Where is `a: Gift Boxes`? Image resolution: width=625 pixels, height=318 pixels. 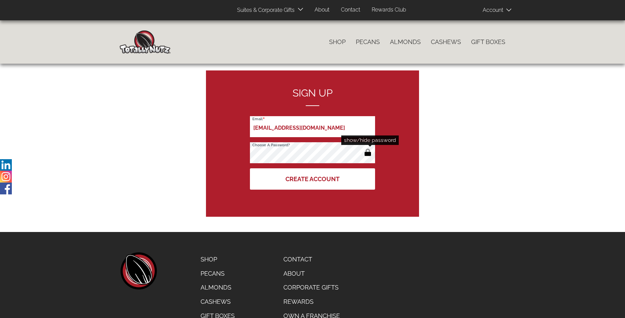 a: Gift Boxes is located at coordinates (488, 42).